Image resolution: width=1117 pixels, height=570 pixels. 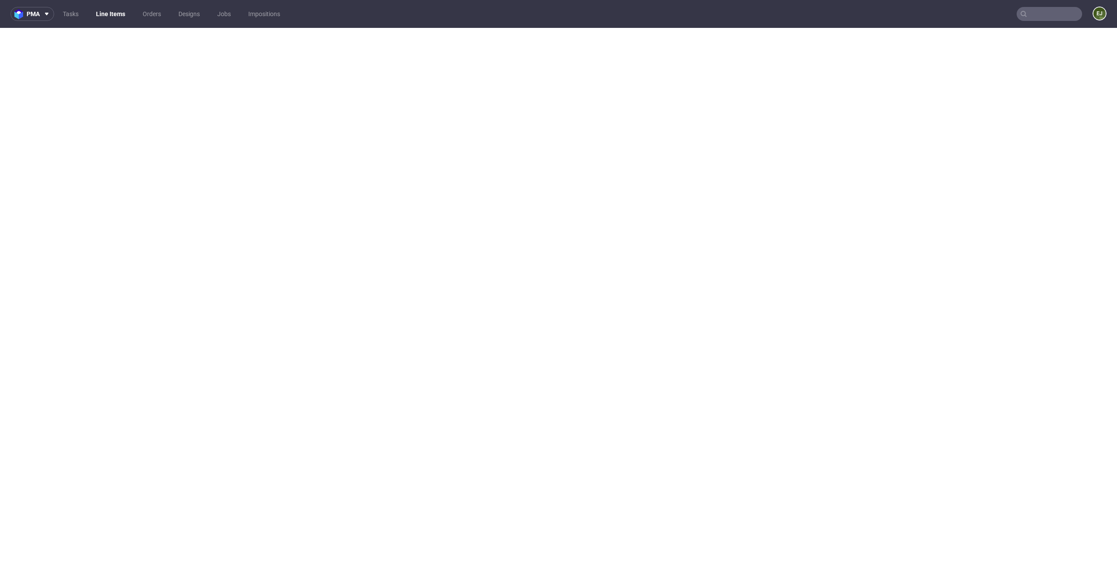 What do you see at coordinates (189, 14) in the screenshot?
I see `a: Designs` at bounding box center [189, 14].